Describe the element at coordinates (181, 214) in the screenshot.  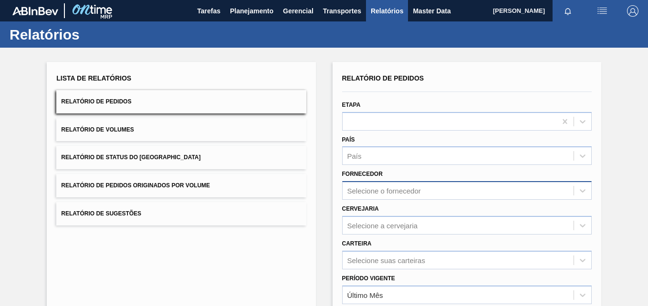
I see `button: Relatório de Sugestões` at that location.